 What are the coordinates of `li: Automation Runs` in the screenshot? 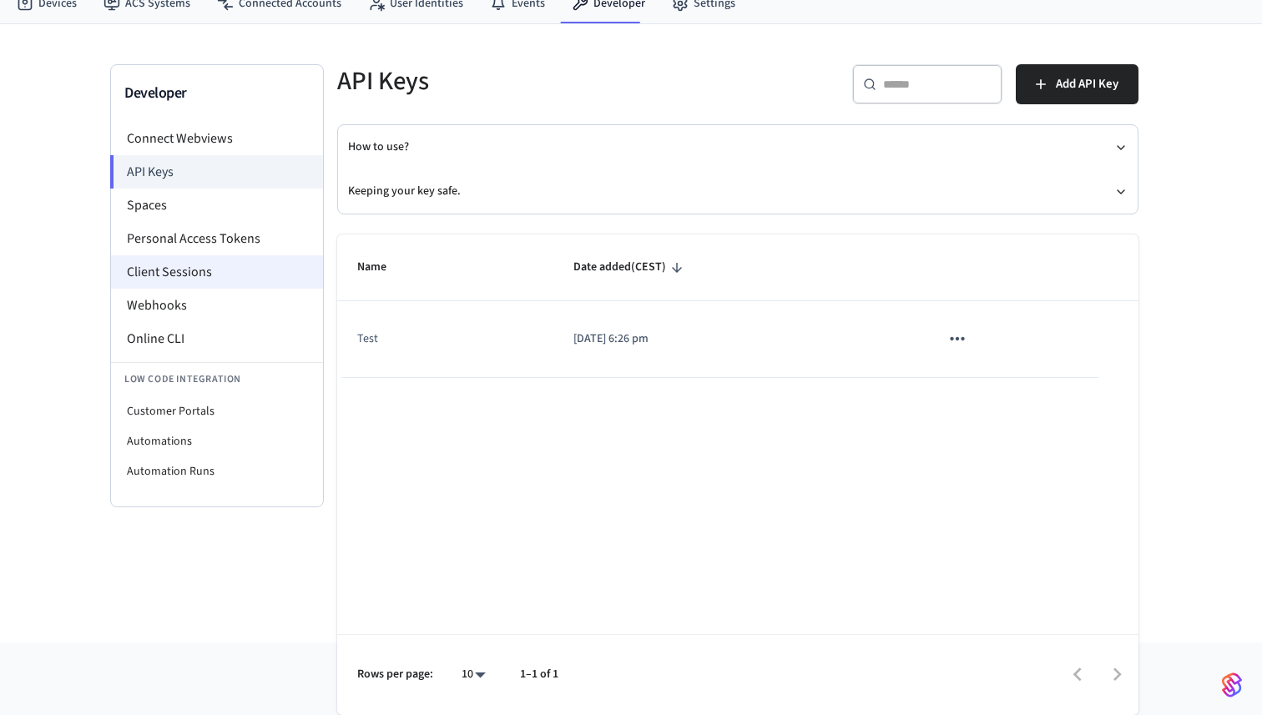 It's located at (217, 471).